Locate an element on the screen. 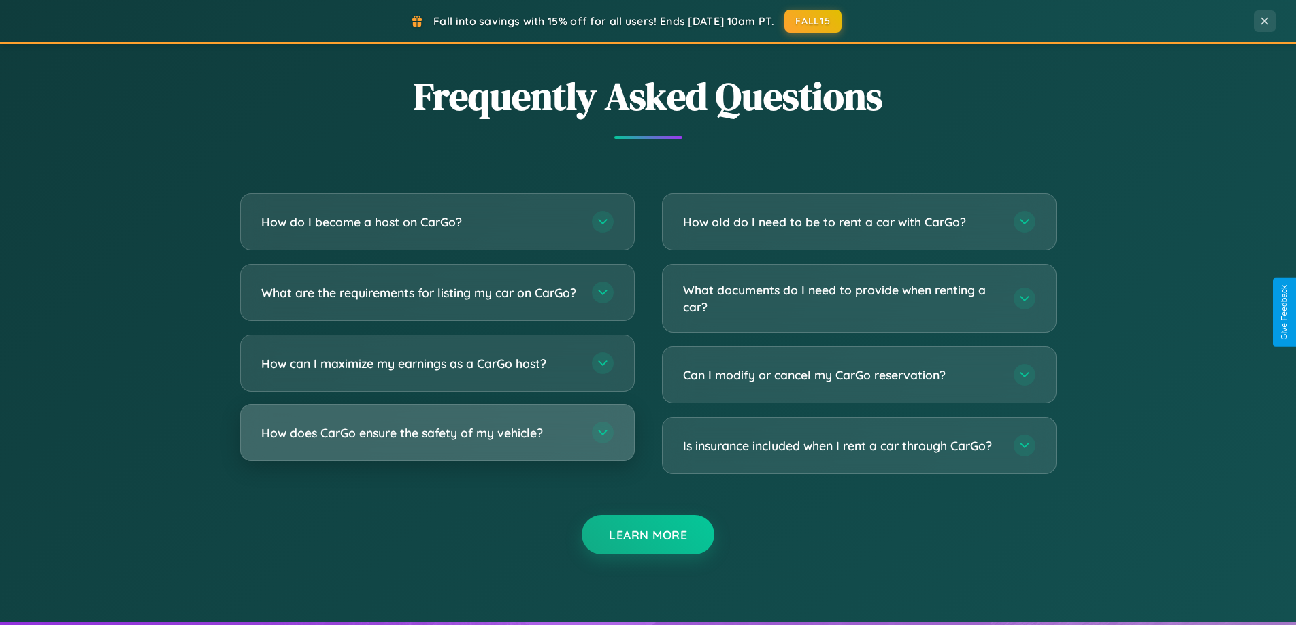  button: Learn More is located at coordinates (648, 535).